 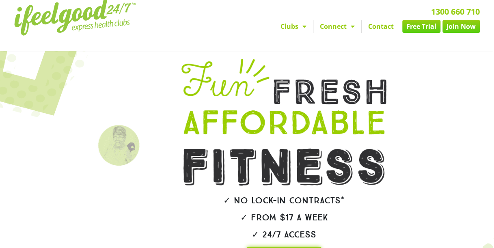 I want to click on h2: ✓ No lock-in contracts*, so click(x=284, y=200).